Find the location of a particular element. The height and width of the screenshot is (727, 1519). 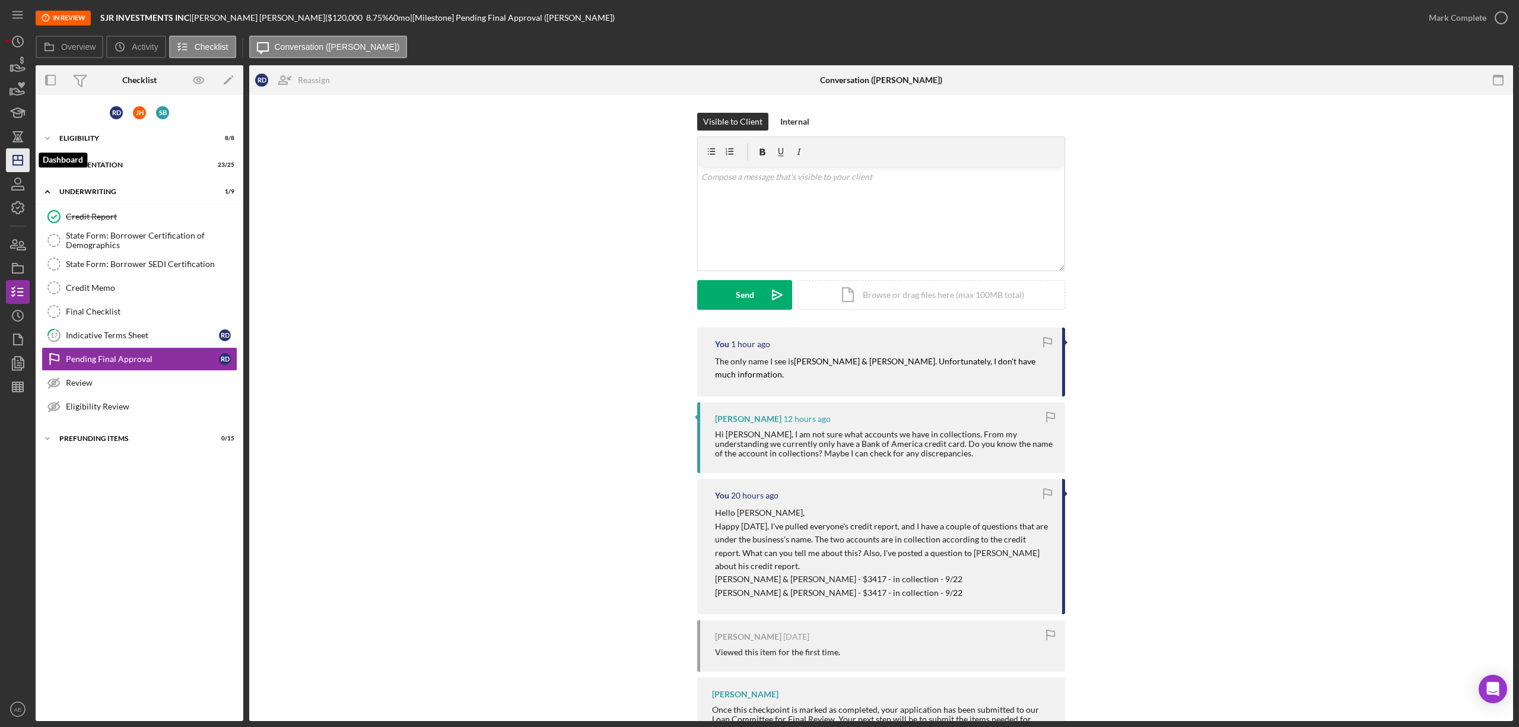

div: Viewed this item for the first time. is located at coordinates (777, 652).